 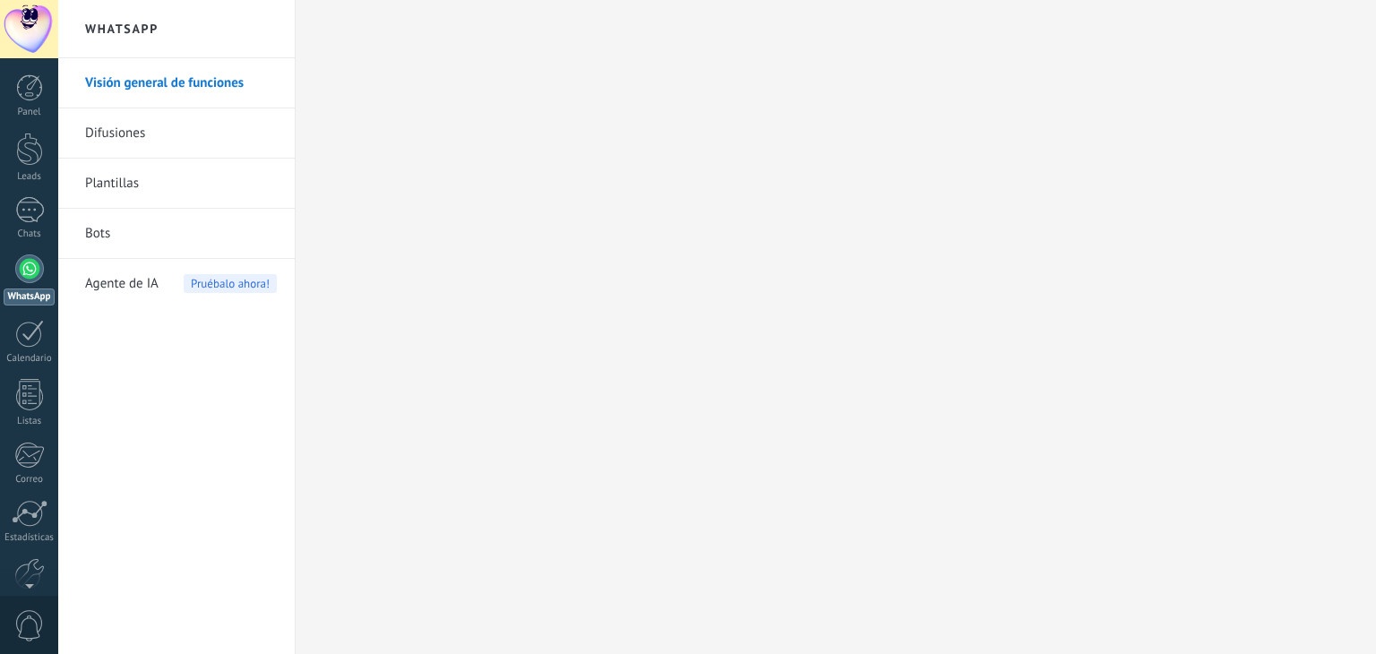 I want to click on a: Agente de IAPruébalo ahora!, so click(x=181, y=284).